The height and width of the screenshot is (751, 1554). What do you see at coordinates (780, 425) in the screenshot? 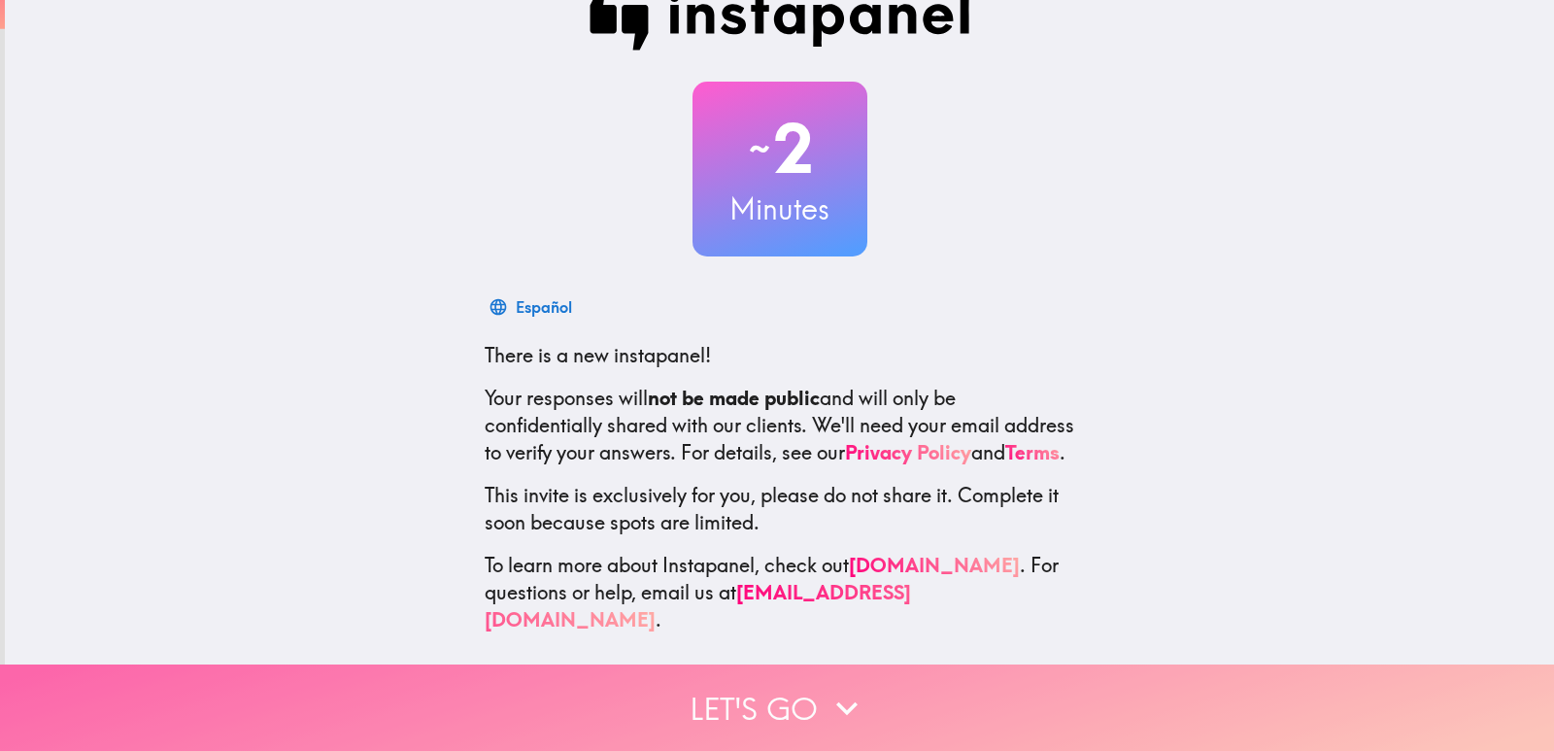
I see `p: Your responses will and will only be confidentially shared with our clients. We'll need your emai...` at bounding box center [780, 425].